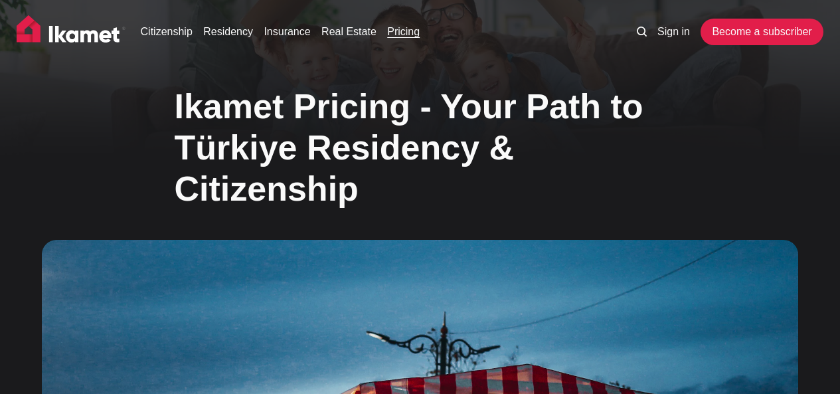 The image size is (840, 394). I want to click on h1: Ikamet Pricing - Your Path to Türkiye Residency & Citizenship, so click(420, 147).